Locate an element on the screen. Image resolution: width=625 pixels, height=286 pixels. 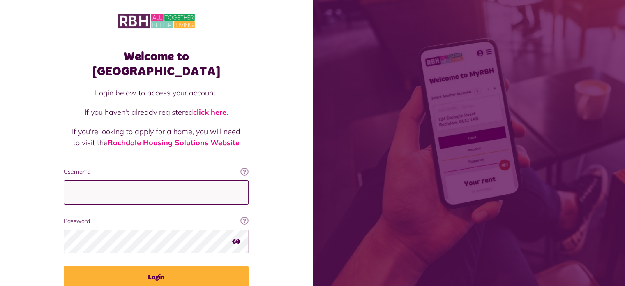
a: click here is located at coordinates (210, 112).